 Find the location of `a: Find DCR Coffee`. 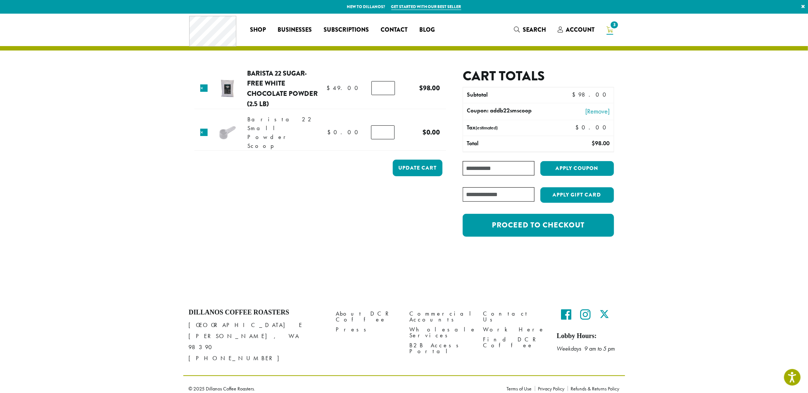

a: Find DCR Coffee is located at coordinates (515, 342).